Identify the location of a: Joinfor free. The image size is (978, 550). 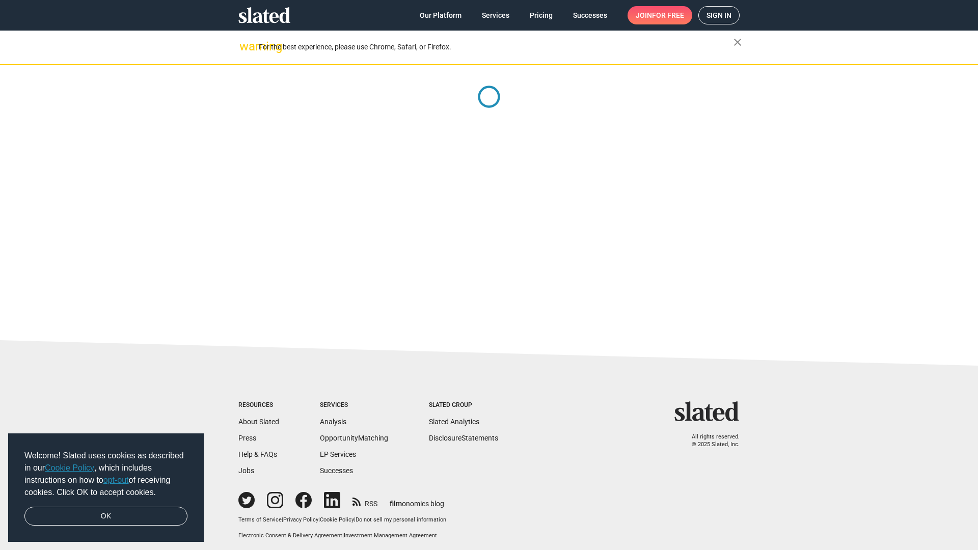
(660, 15).